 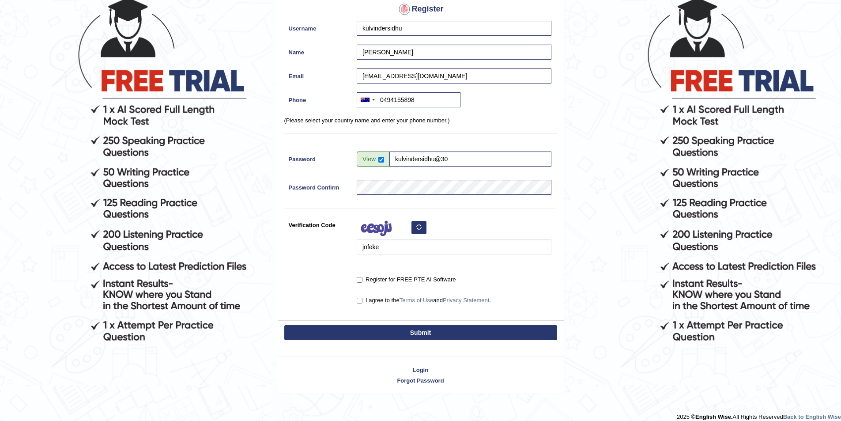 I want to click on p: (Please select your country name and enter your phone number.), so click(x=421, y=120).